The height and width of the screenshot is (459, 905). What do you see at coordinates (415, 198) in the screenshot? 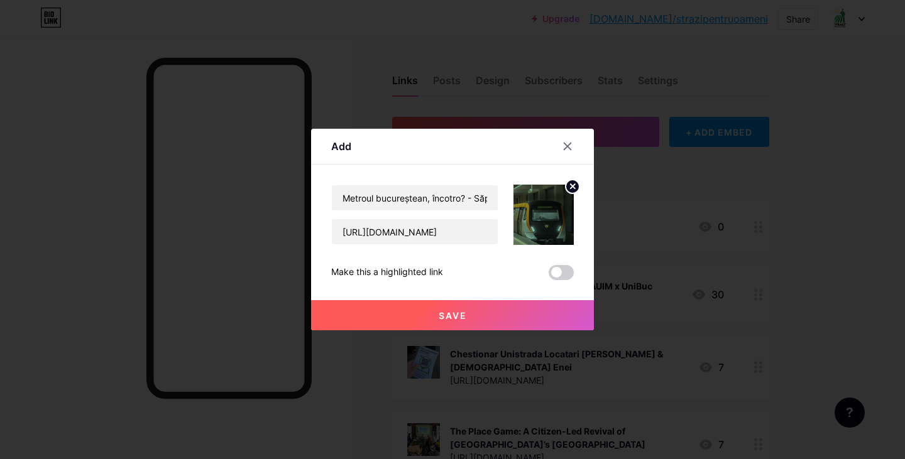
I see `input: Title` at bounding box center [415, 198].